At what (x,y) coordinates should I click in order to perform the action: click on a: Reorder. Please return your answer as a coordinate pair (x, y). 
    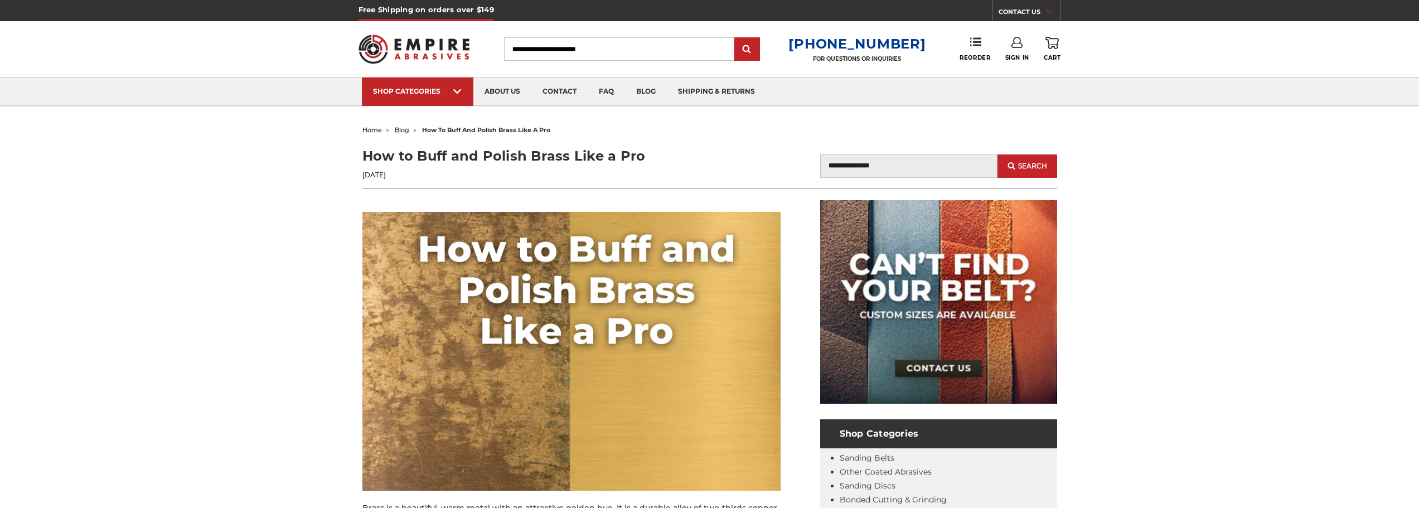
    Looking at the image, I should click on (975, 49).